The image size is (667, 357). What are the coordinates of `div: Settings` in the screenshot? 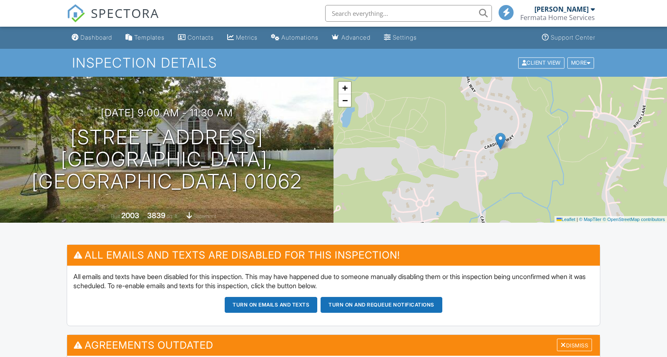 It's located at (405, 37).